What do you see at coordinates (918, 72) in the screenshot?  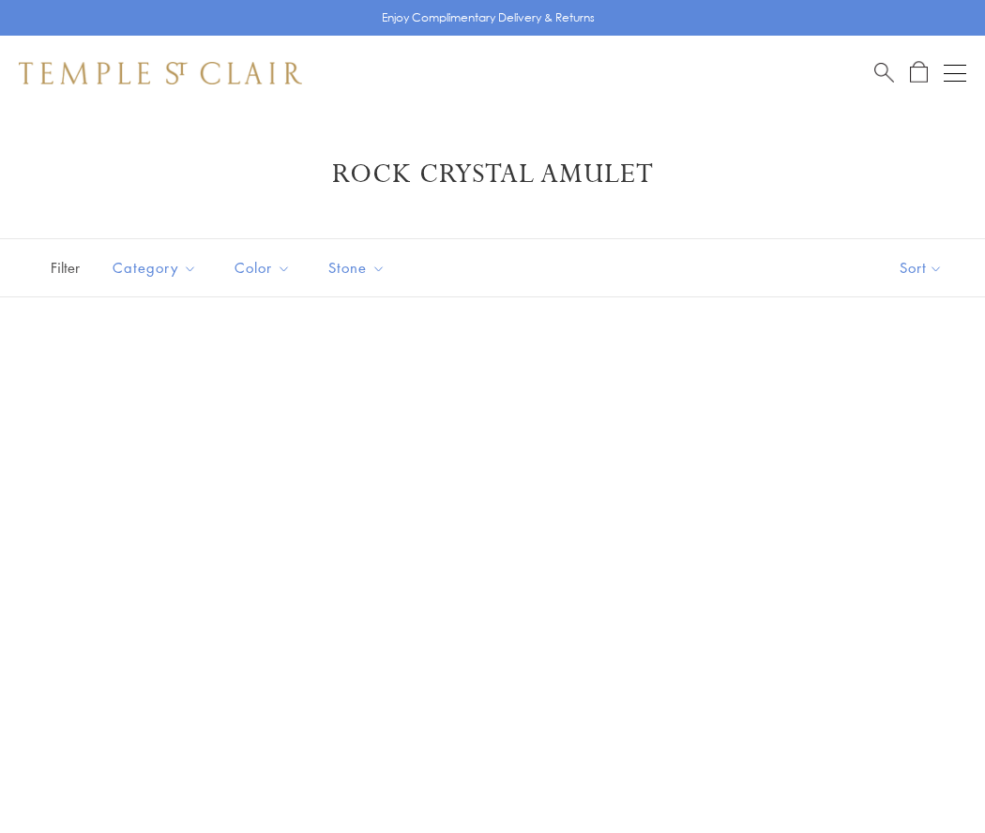 I see `a: Open Shopping Bag` at bounding box center [918, 72].